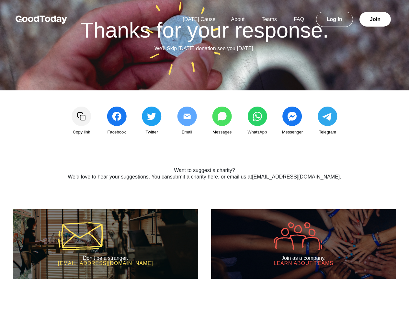 Image resolution: width=409 pixels, height=311 pixels. What do you see at coordinates (222, 121) in the screenshot?
I see `a: Messages` at bounding box center [222, 121].